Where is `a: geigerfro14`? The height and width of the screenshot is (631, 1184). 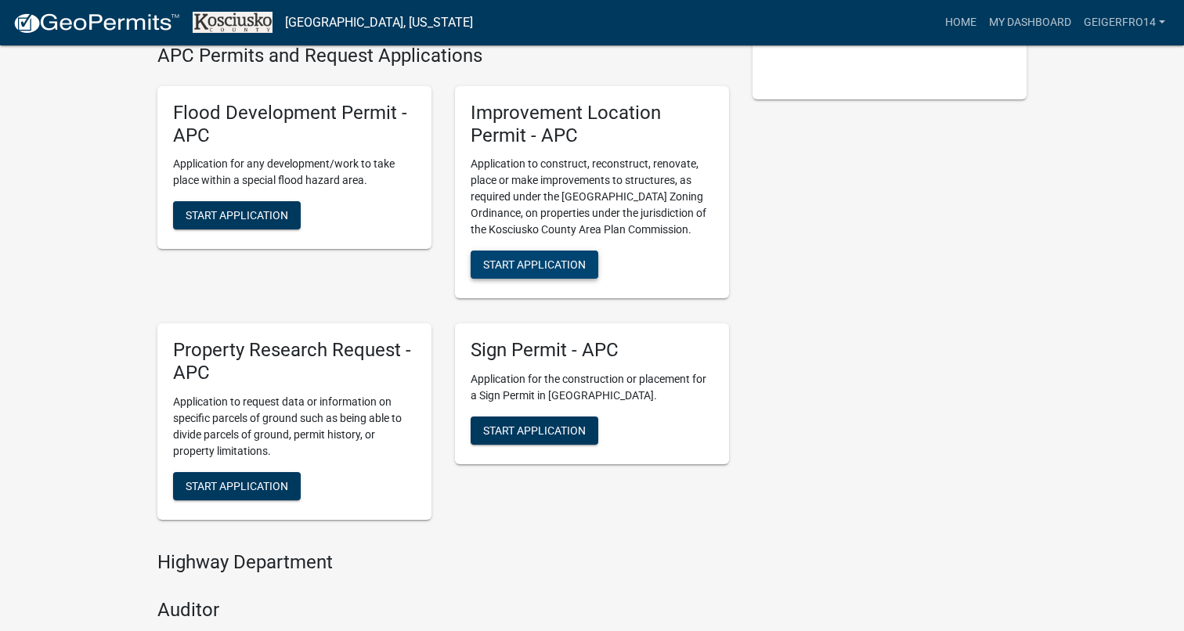 a: geigerfro14 is located at coordinates (1124, 23).